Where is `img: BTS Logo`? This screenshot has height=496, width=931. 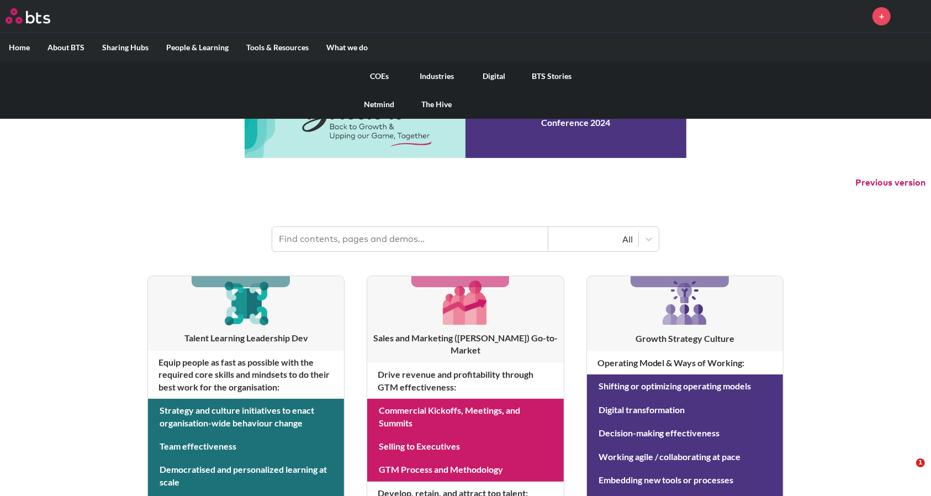 img: BTS Logo is located at coordinates (28, 16).